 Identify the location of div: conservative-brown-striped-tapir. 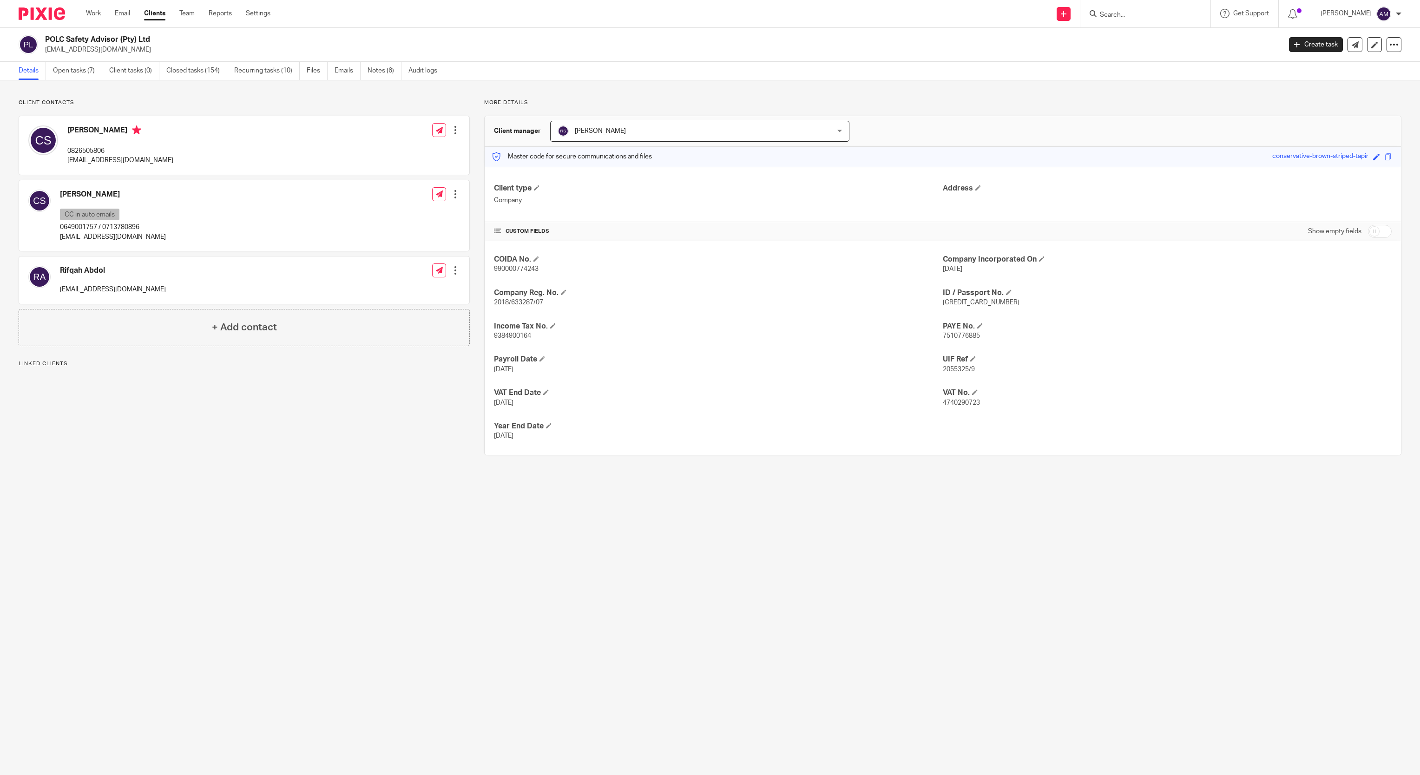
(1320, 157).